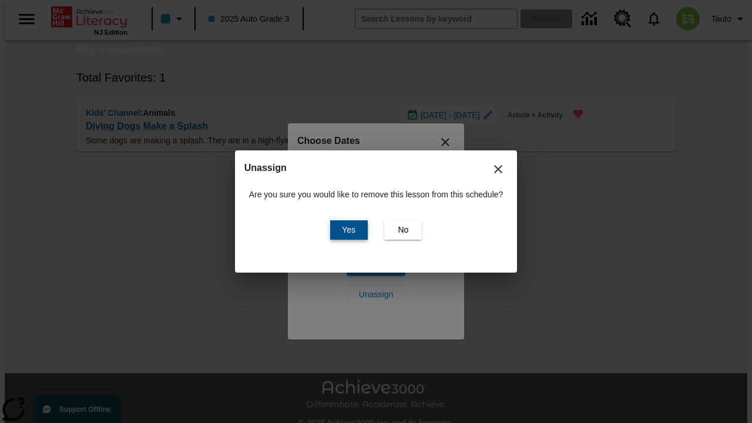  What do you see at coordinates (348, 230) in the screenshot?
I see `span: Yes` at bounding box center [348, 230].